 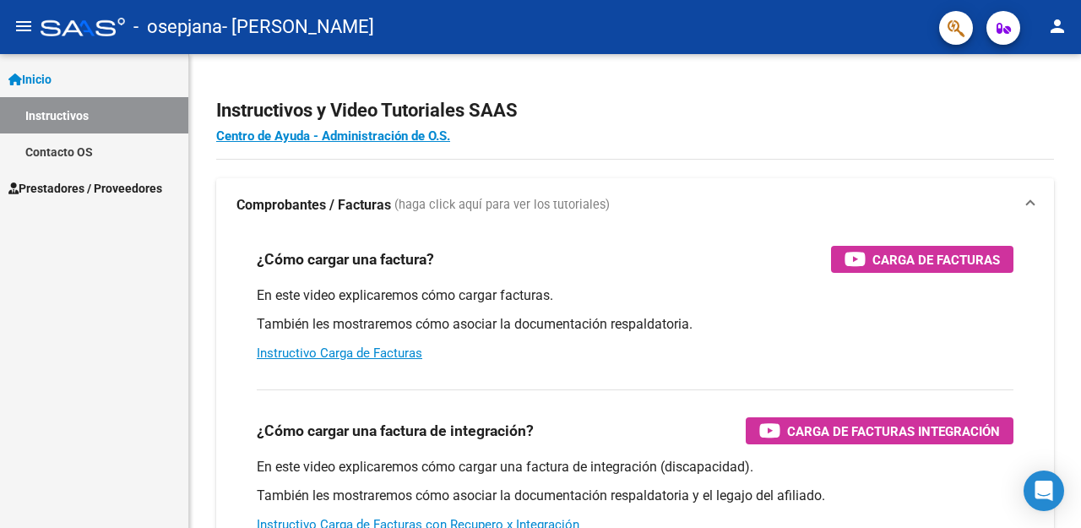 What do you see at coordinates (922, 259) in the screenshot?
I see `button: Carga de Facturas` at bounding box center [922, 259].